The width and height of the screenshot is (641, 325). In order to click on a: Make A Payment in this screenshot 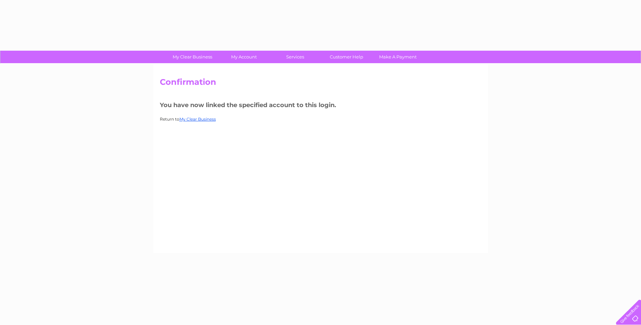, I will do `click(398, 57)`.